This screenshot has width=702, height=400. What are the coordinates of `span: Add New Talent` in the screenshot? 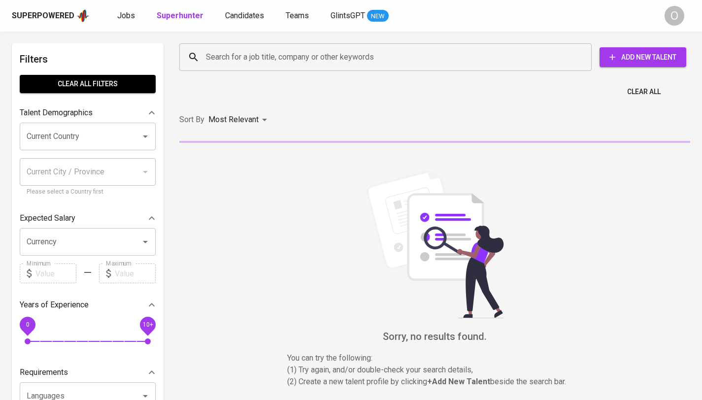 It's located at (643, 57).